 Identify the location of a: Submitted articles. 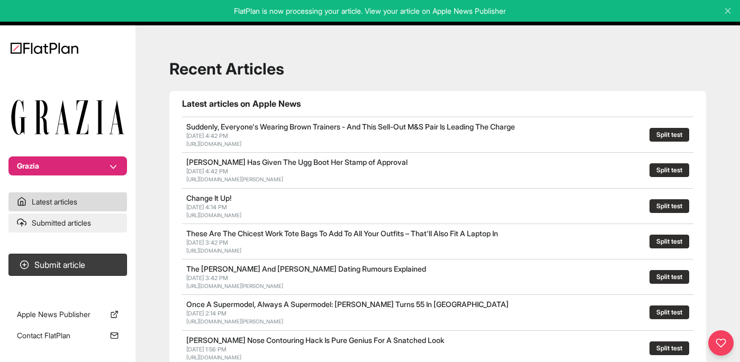
(68, 223).